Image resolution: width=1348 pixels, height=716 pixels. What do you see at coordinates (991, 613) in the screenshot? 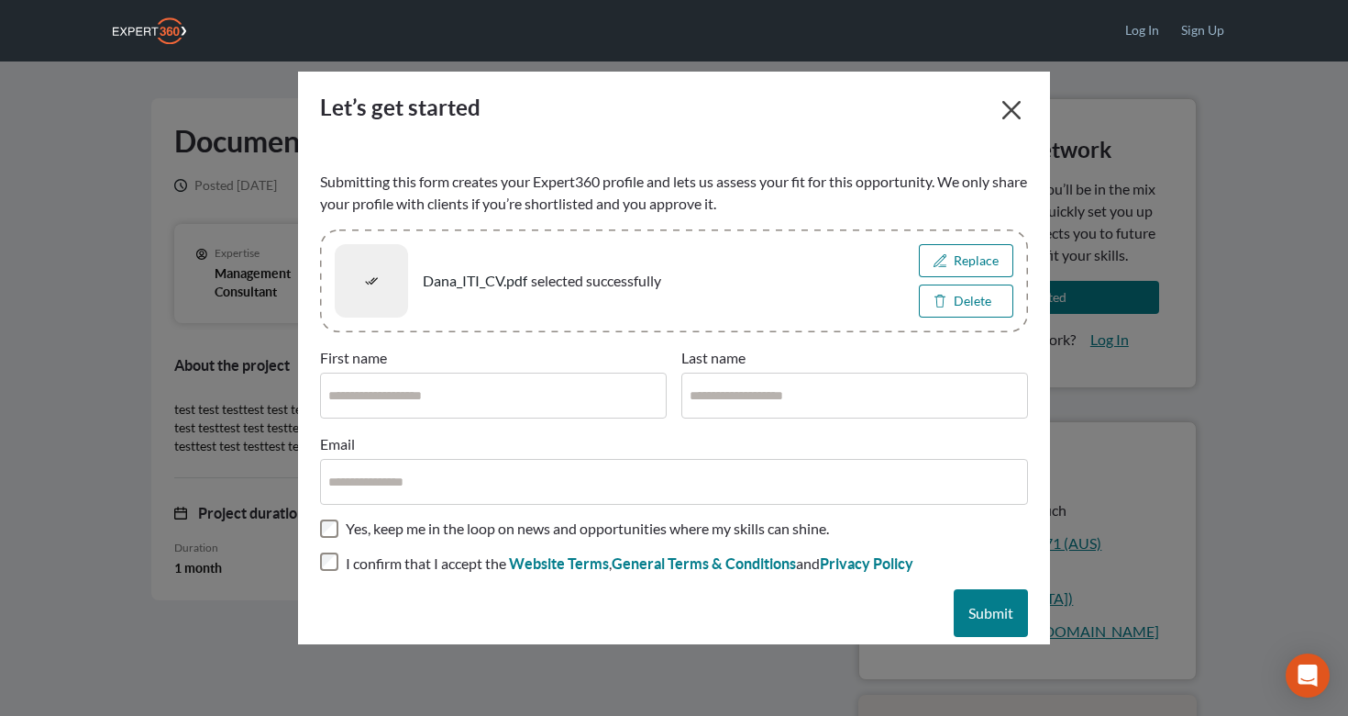
I see `button: Submit` at bounding box center [991, 613].